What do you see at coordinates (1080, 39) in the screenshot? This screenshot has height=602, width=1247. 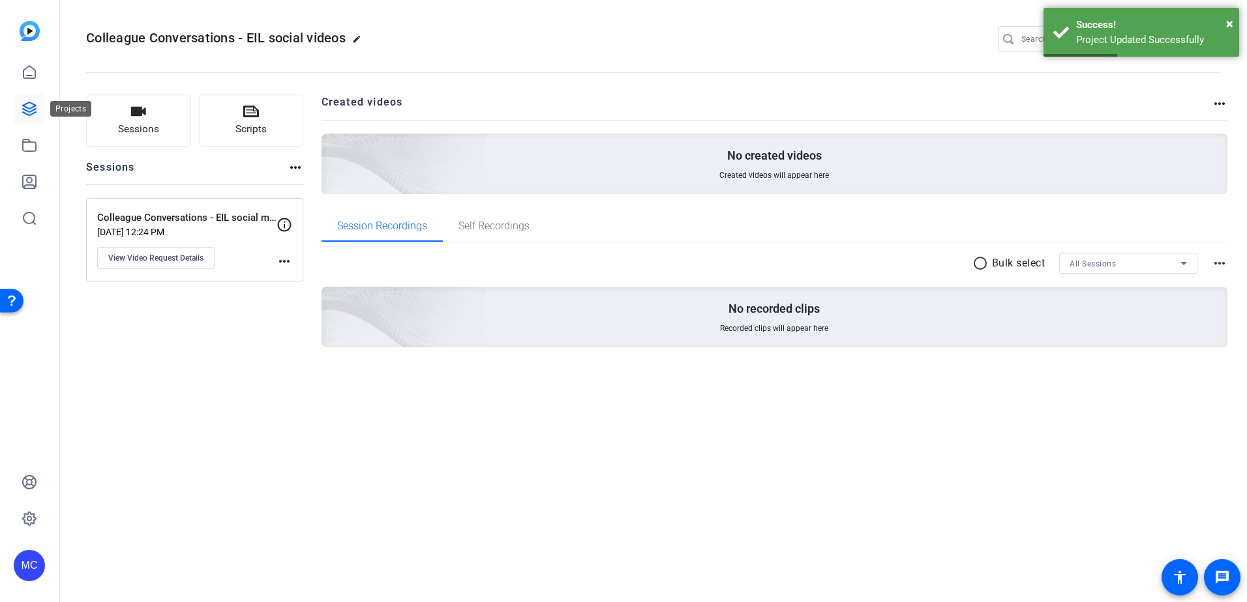 I see `input: Search` at bounding box center [1080, 39].